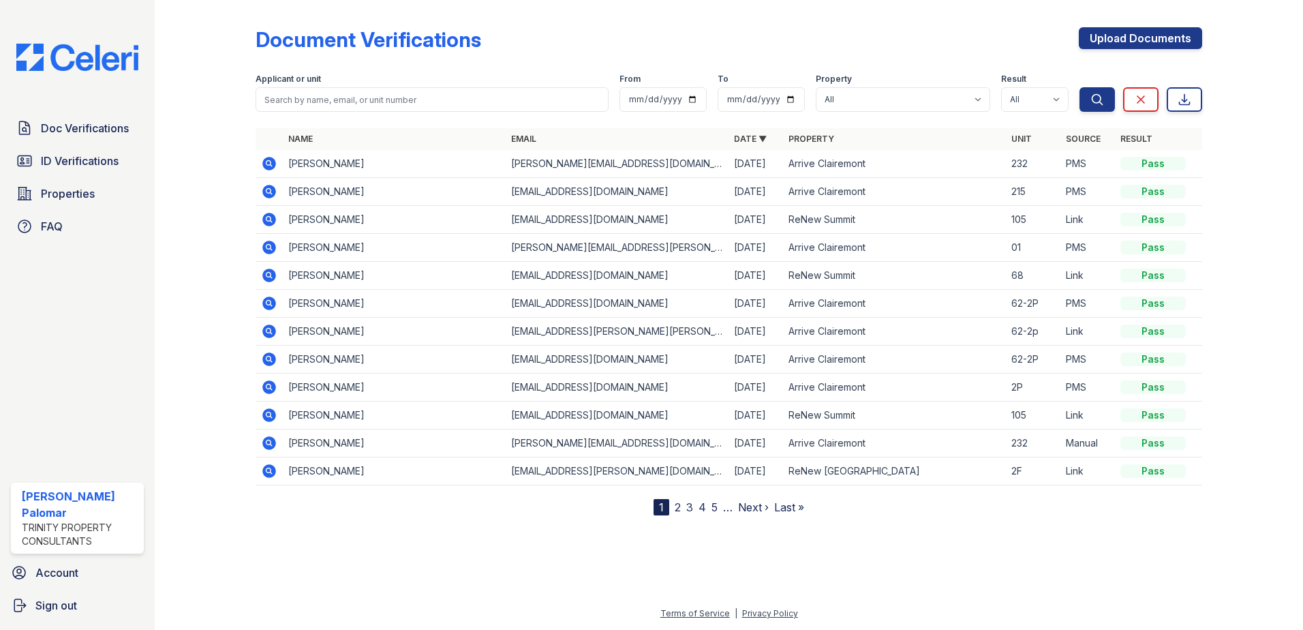 This screenshot has height=630, width=1303. Describe the element at coordinates (1033, 191) in the screenshot. I see `td: 215` at that location.